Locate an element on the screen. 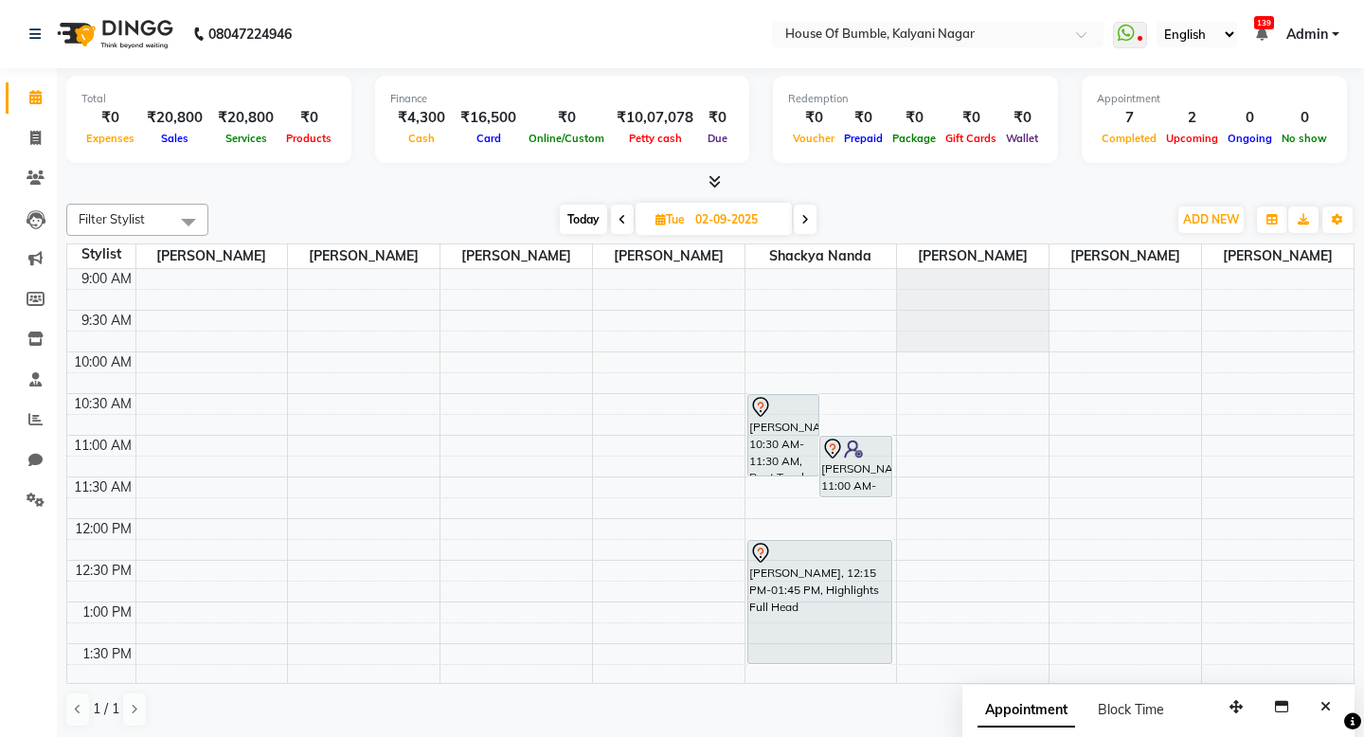 Image resolution: width=1364 pixels, height=737 pixels. span: Gift Cards is located at coordinates (971, 138).